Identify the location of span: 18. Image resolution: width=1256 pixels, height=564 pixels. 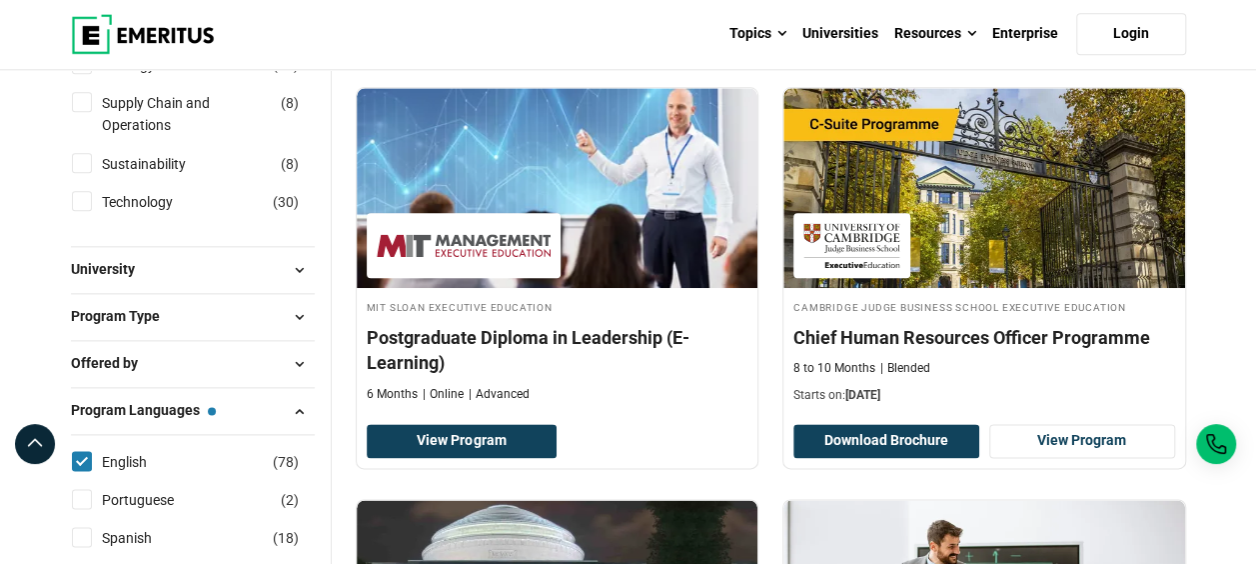
(286, 538).